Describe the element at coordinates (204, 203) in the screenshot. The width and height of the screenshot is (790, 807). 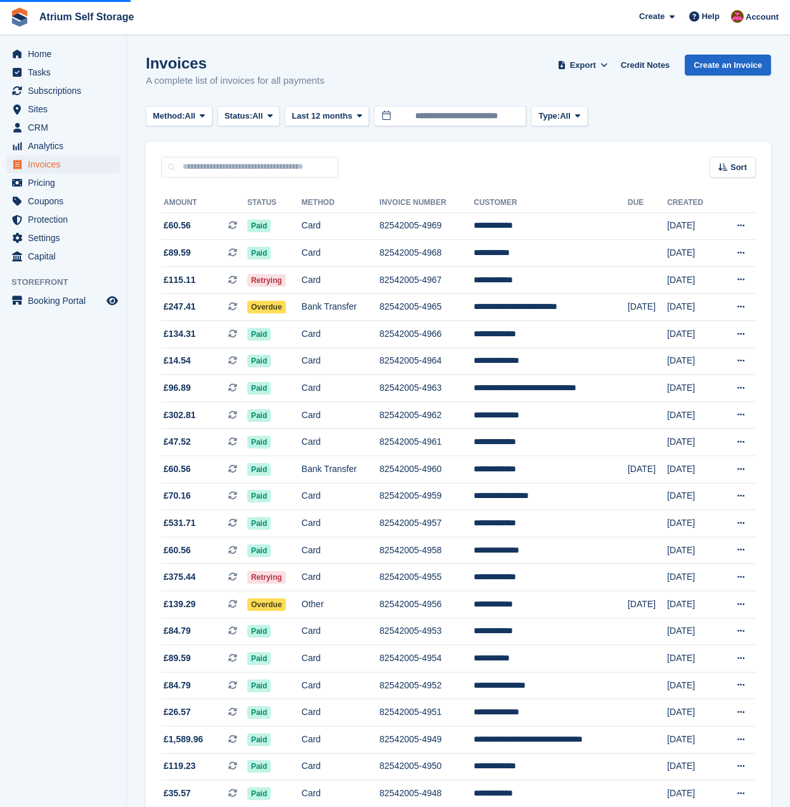
I see `th: Amount` at that location.